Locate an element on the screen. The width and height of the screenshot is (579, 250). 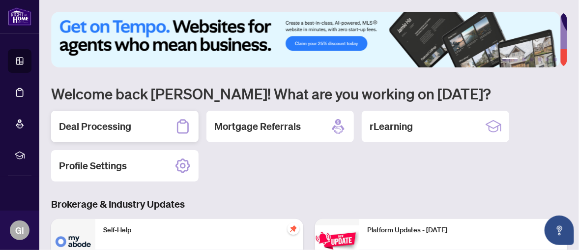
h2: Mortgage Referrals is located at coordinates (258, 126).